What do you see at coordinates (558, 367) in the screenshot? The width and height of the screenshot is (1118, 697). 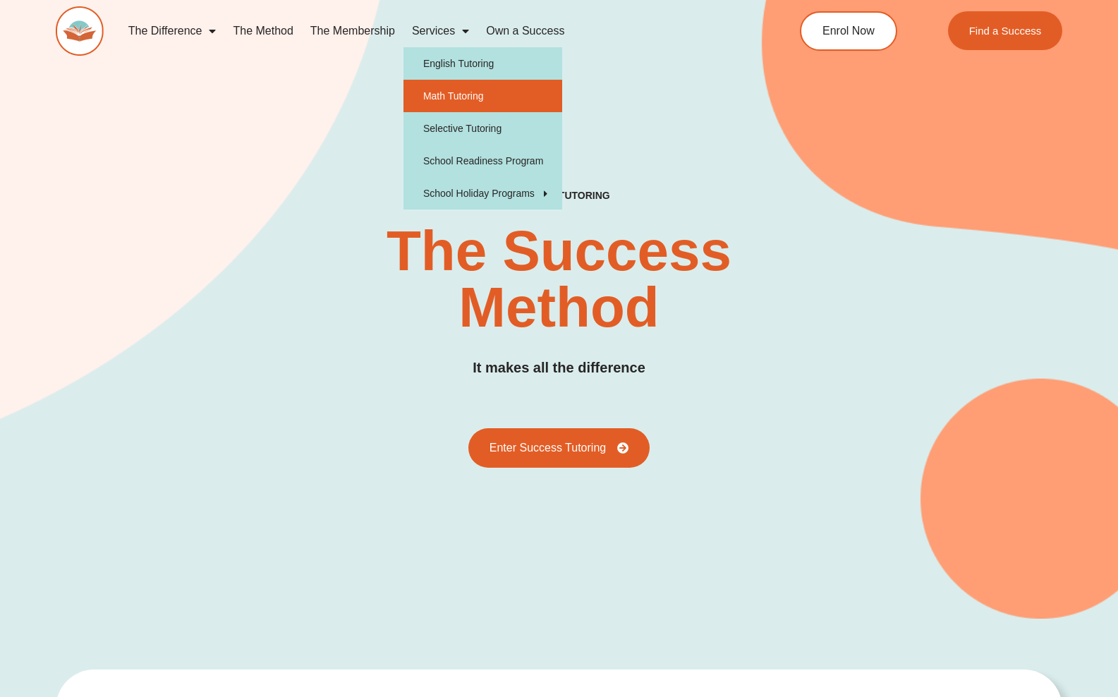 I see `h3: It makes all the difference` at bounding box center [558, 367].